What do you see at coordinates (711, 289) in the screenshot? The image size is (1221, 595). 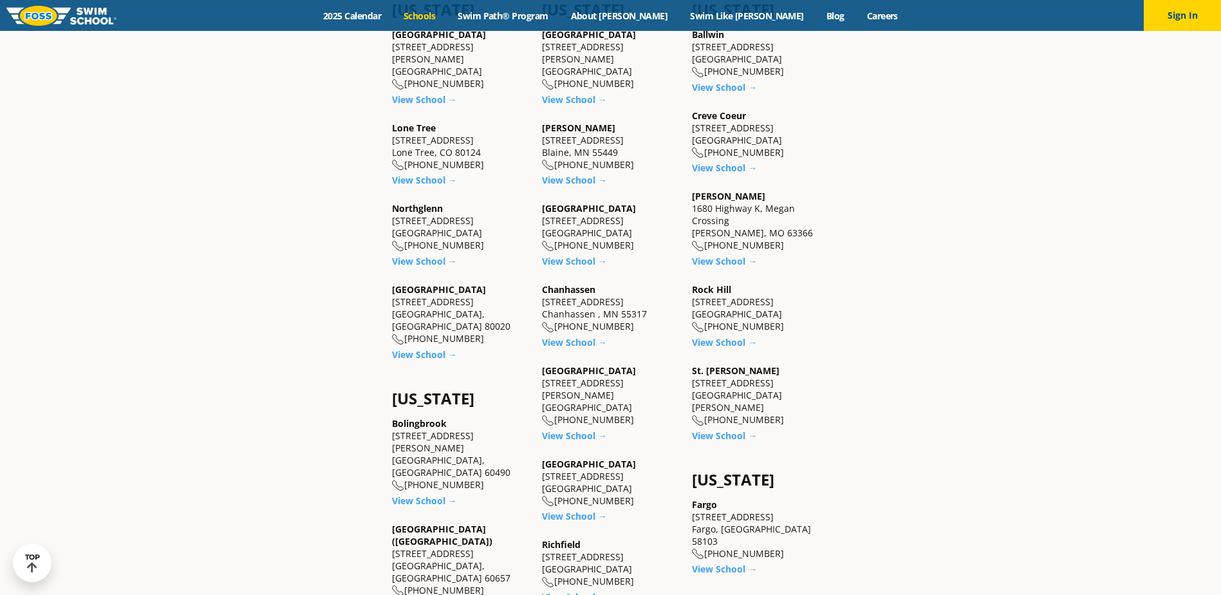 I see `a: Rock Hill` at bounding box center [711, 289].